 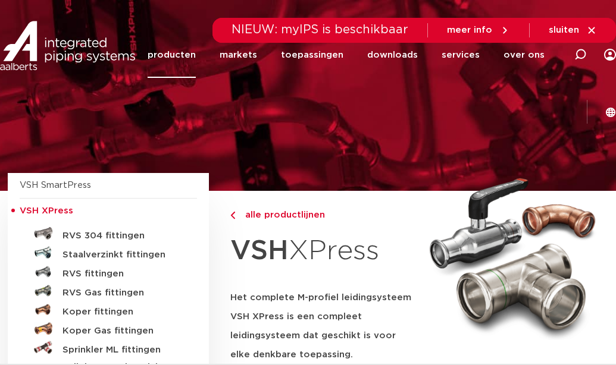 What do you see at coordinates (610, 55) in the screenshot?
I see `div: my IPS` at bounding box center [610, 55].